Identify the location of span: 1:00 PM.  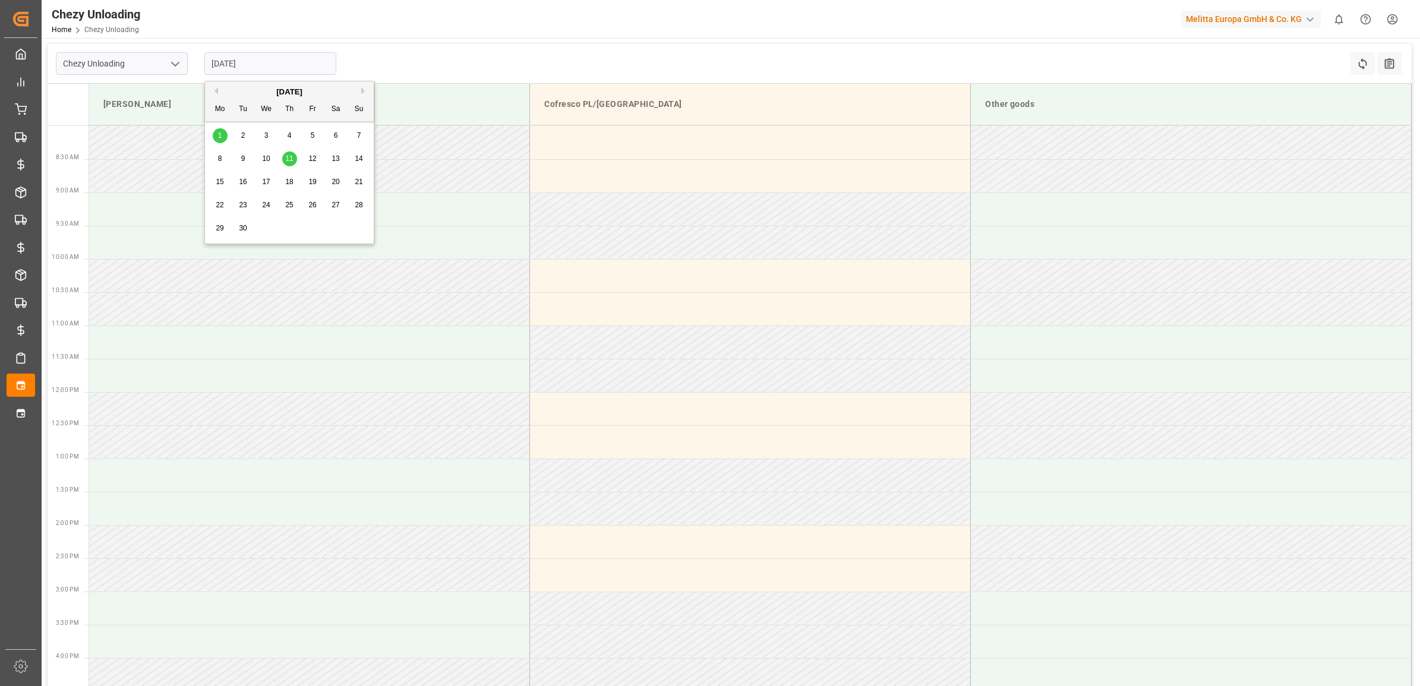
(67, 456).